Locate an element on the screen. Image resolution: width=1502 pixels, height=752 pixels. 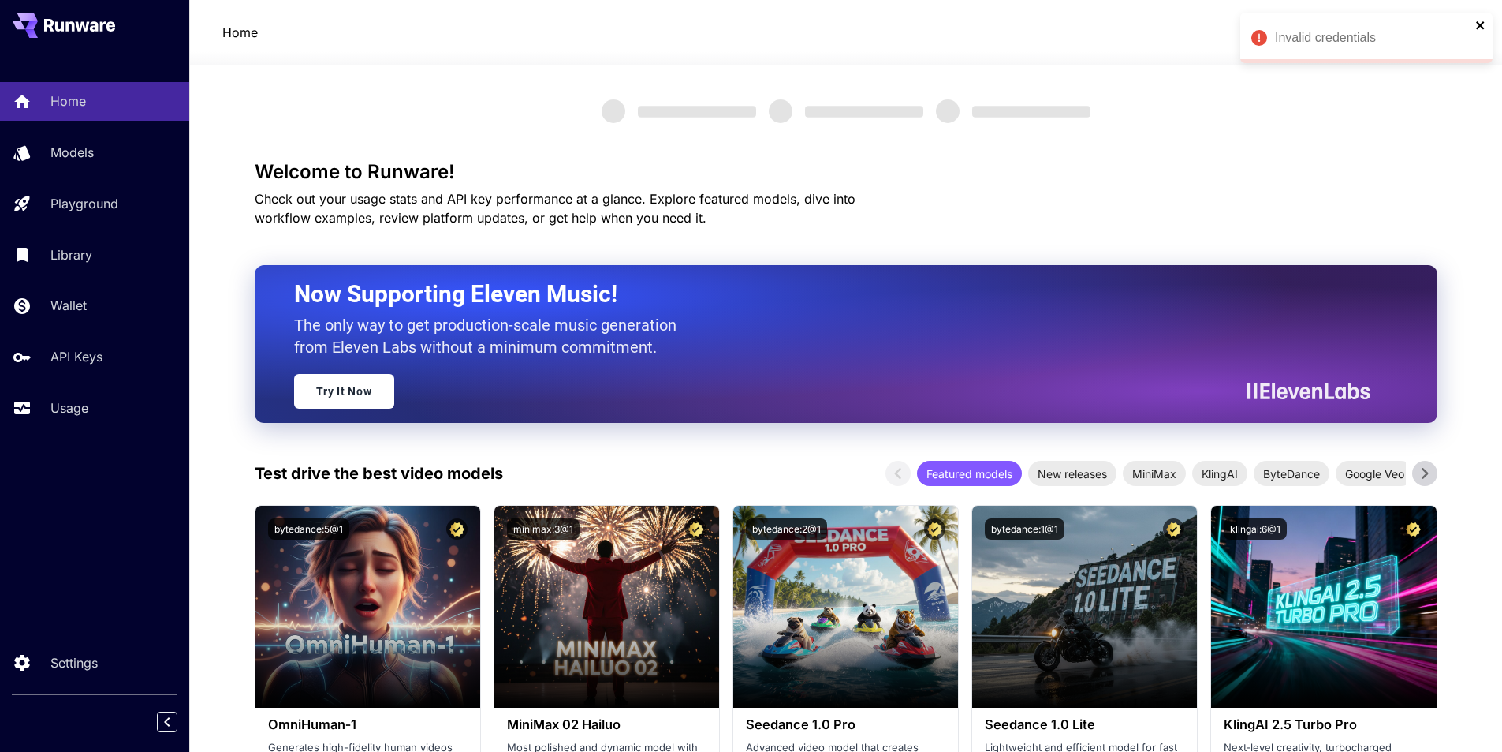
div: New releases is located at coordinates (1073, 473).